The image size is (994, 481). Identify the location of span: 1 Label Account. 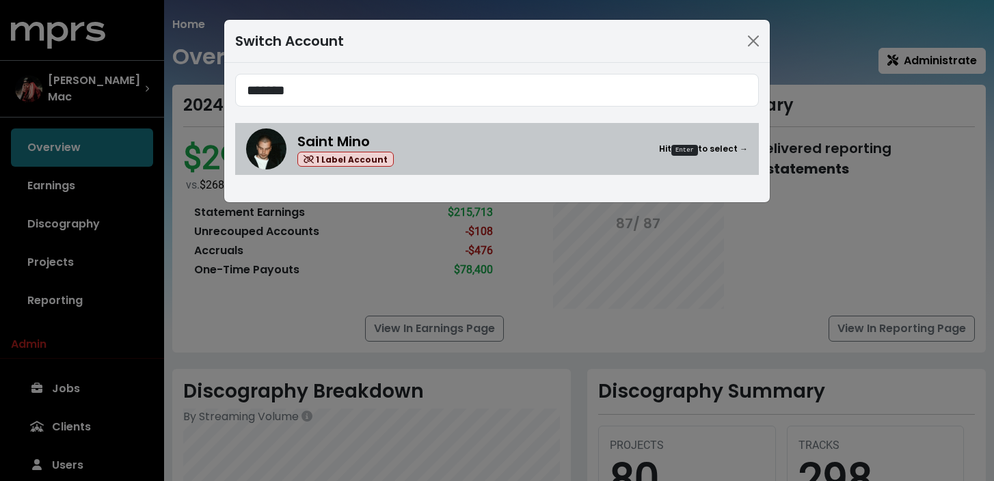
(345, 159).